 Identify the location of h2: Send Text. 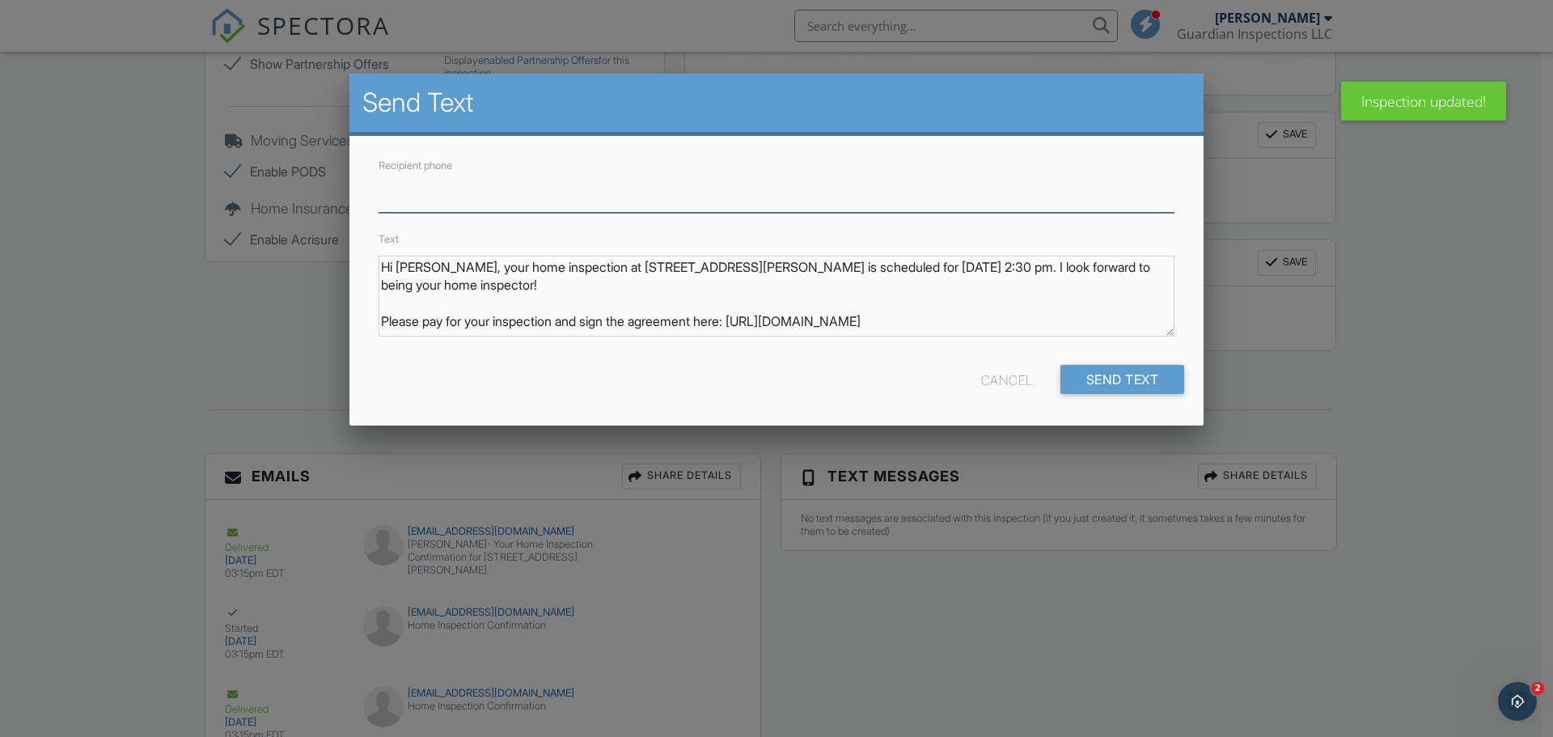
(777, 103).